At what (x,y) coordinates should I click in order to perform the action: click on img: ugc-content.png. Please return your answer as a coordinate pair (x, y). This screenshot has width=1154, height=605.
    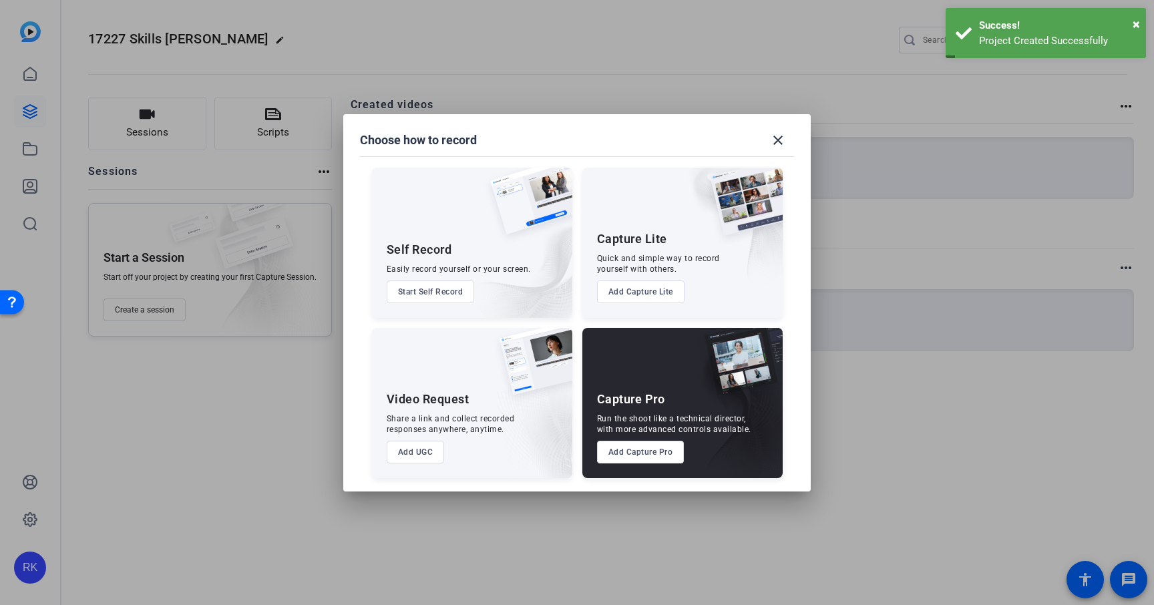
    Looking at the image, I should click on (531, 368).